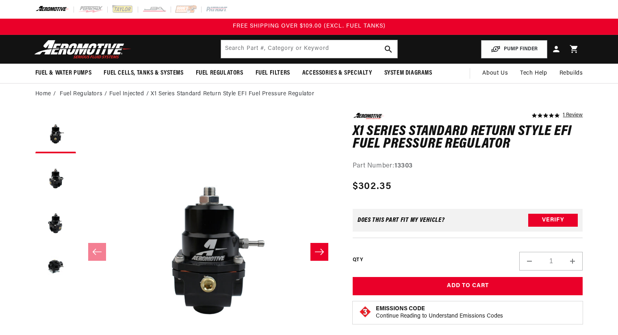 The image size is (618, 335). Describe the element at coordinates (533, 73) in the screenshot. I see `summary: Tech Help` at that location.